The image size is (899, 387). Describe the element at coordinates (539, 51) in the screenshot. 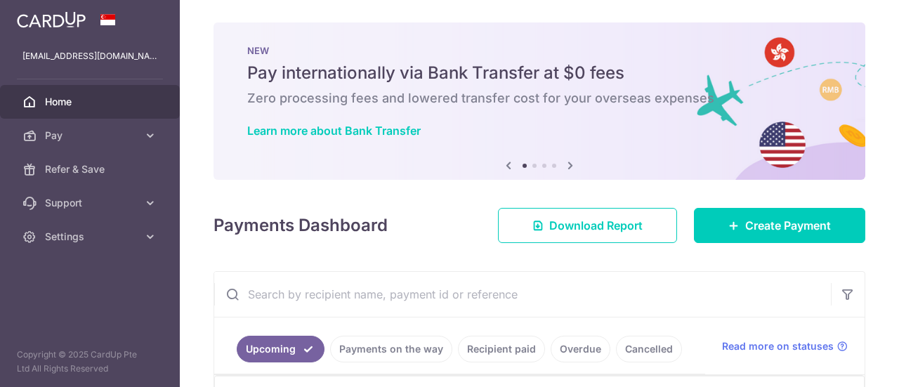

I see `p: NEW` at that location.